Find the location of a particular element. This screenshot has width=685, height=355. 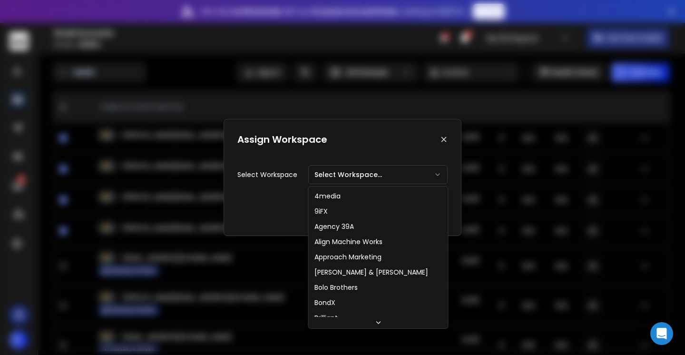

div: Brilliant is located at coordinates (326, 318).